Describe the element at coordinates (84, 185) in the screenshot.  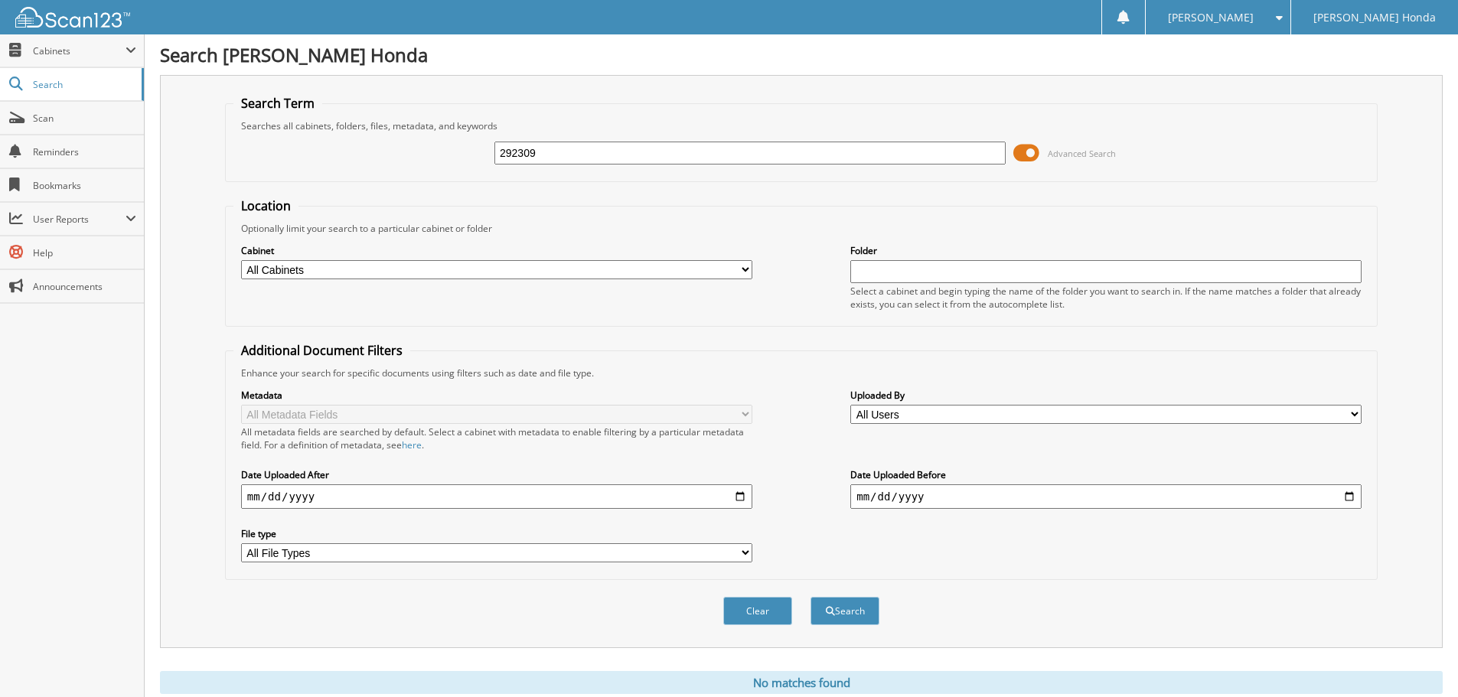
I see `span: Bookmarks` at that location.